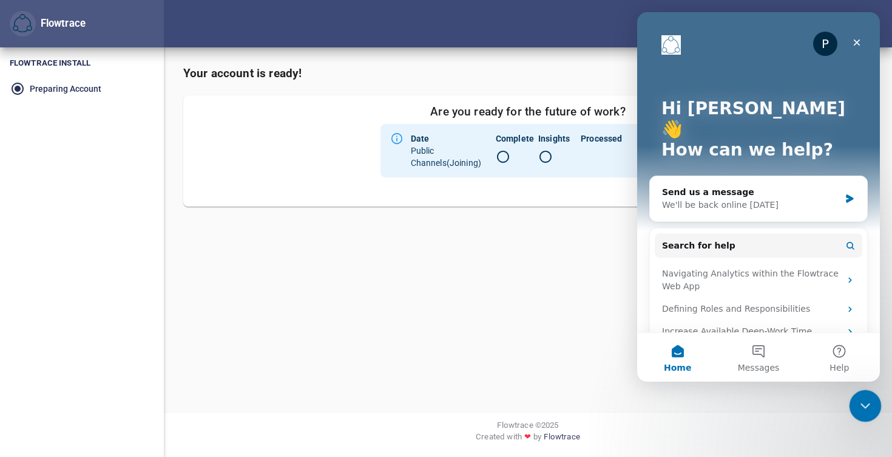 The height and width of the screenshot is (457, 892). Describe the element at coordinates (528, 112) in the screenshot. I see `h5: Are you ready for the future of work?` at that location.